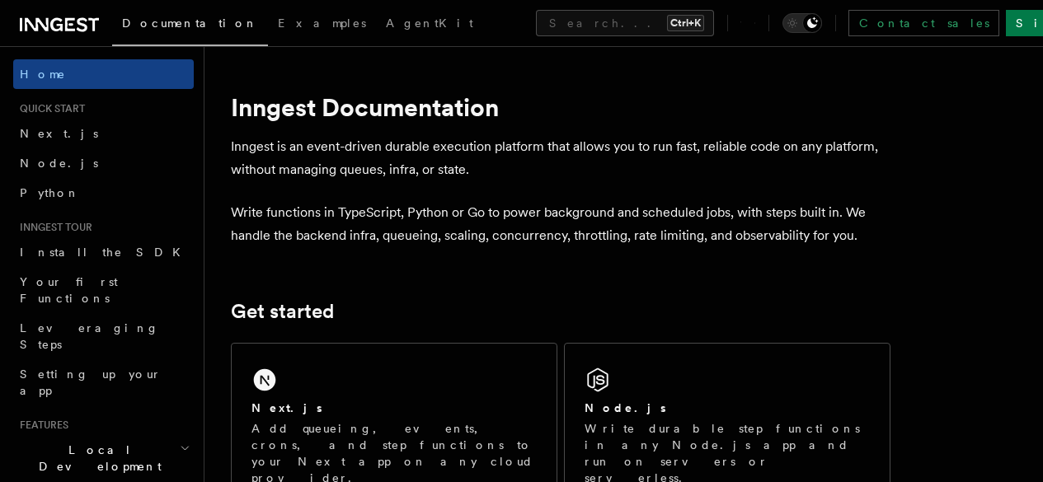  I want to click on span: Documentation, so click(190, 23).